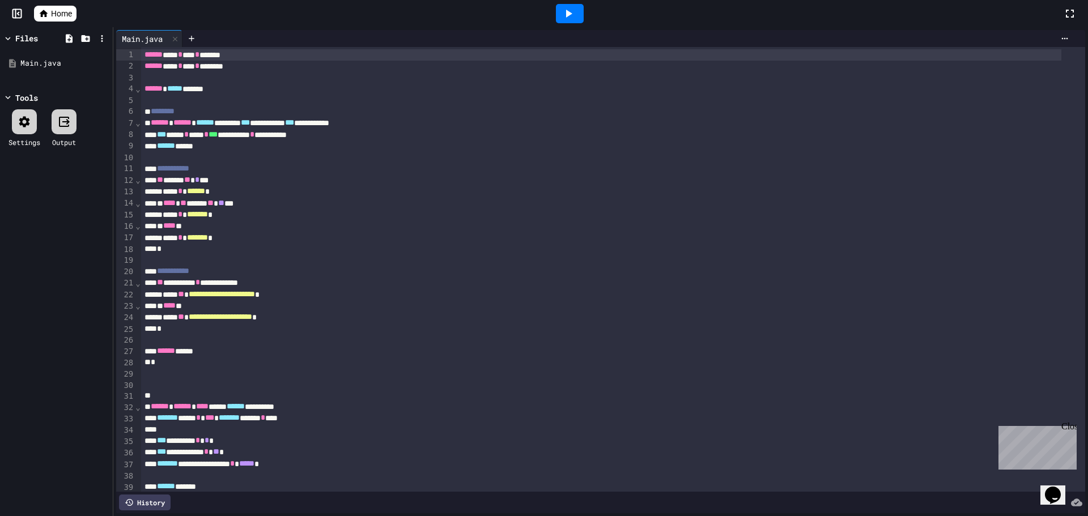 The width and height of the screenshot is (1088, 516). What do you see at coordinates (125, 431) in the screenshot?
I see `div: 34` at bounding box center [125, 431].